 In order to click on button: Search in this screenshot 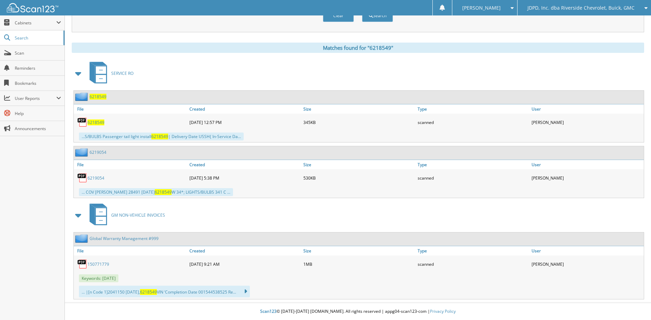, I will do `click(377, 15)`.